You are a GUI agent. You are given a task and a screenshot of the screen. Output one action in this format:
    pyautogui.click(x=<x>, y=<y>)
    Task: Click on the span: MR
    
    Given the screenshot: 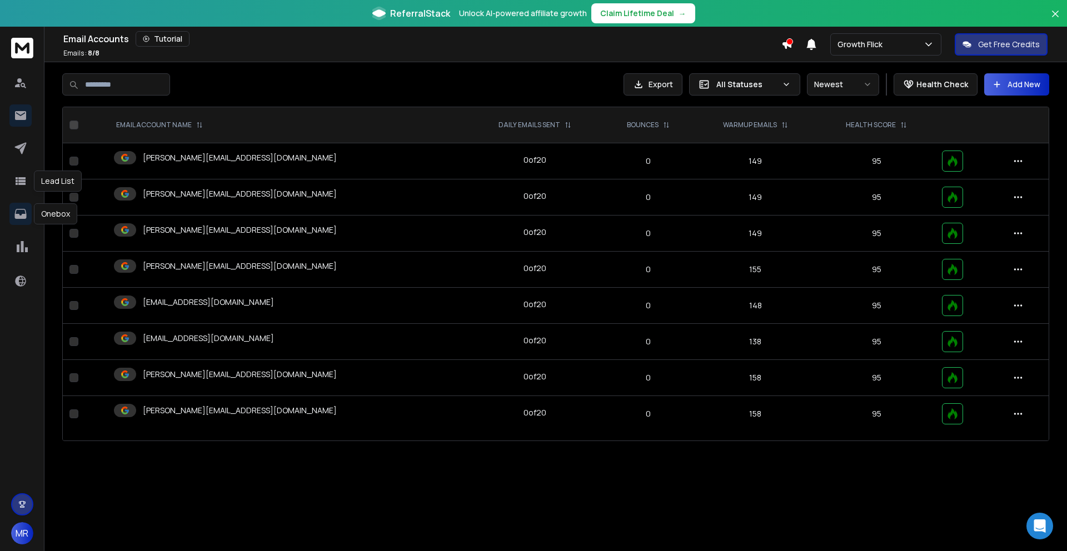 What is the action you would take?
    pyautogui.click(x=22, y=534)
    